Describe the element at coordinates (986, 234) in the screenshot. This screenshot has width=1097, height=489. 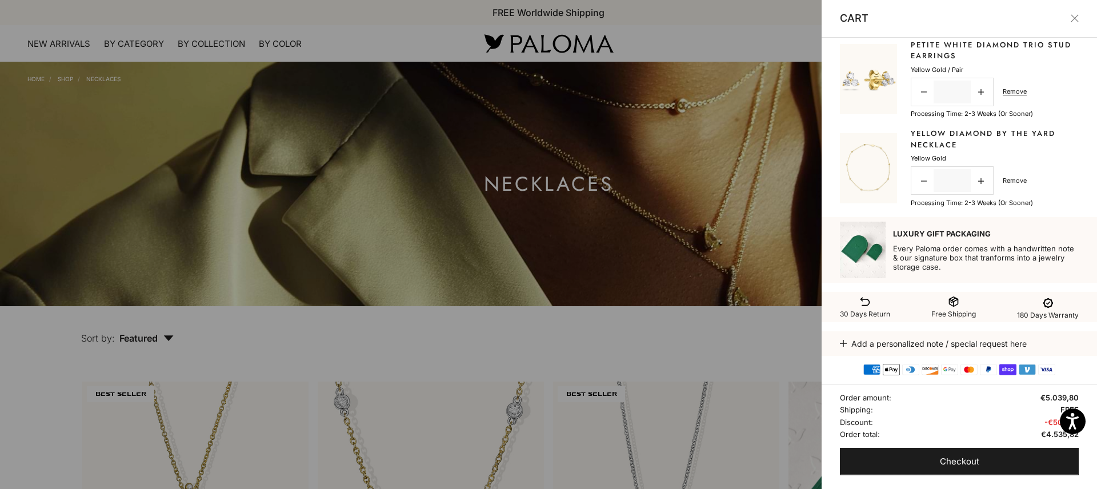
I see `p: Luxury Gift Packaging` at that location.